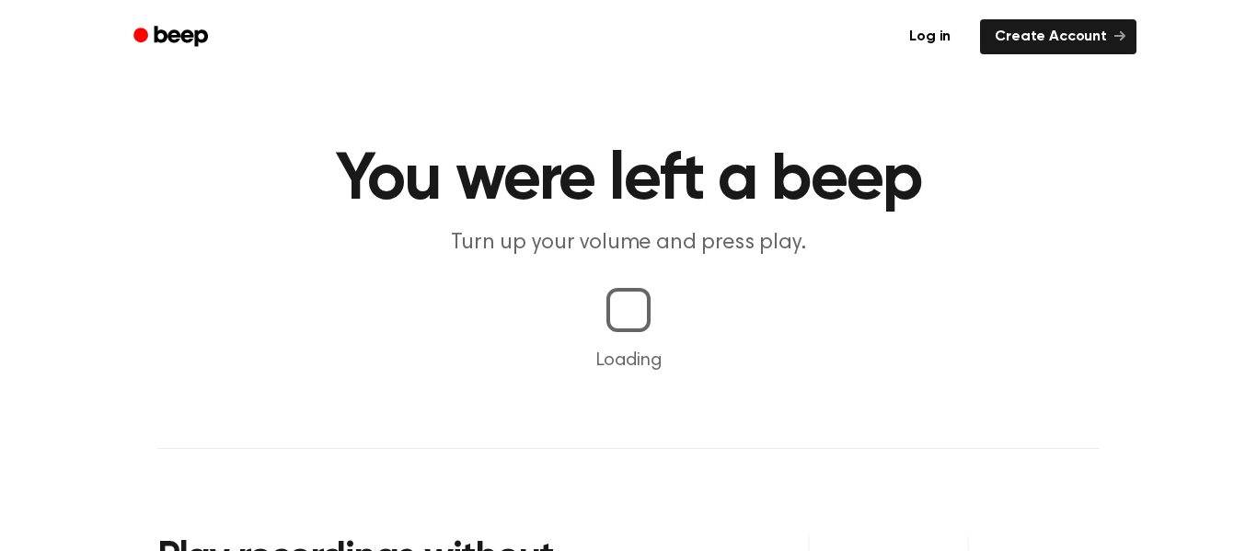 The width and height of the screenshot is (1257, 551). What do you see at coordinates (172, 37) in the screenshot?
I see `a: Beep` at bounding box center [172, 37].